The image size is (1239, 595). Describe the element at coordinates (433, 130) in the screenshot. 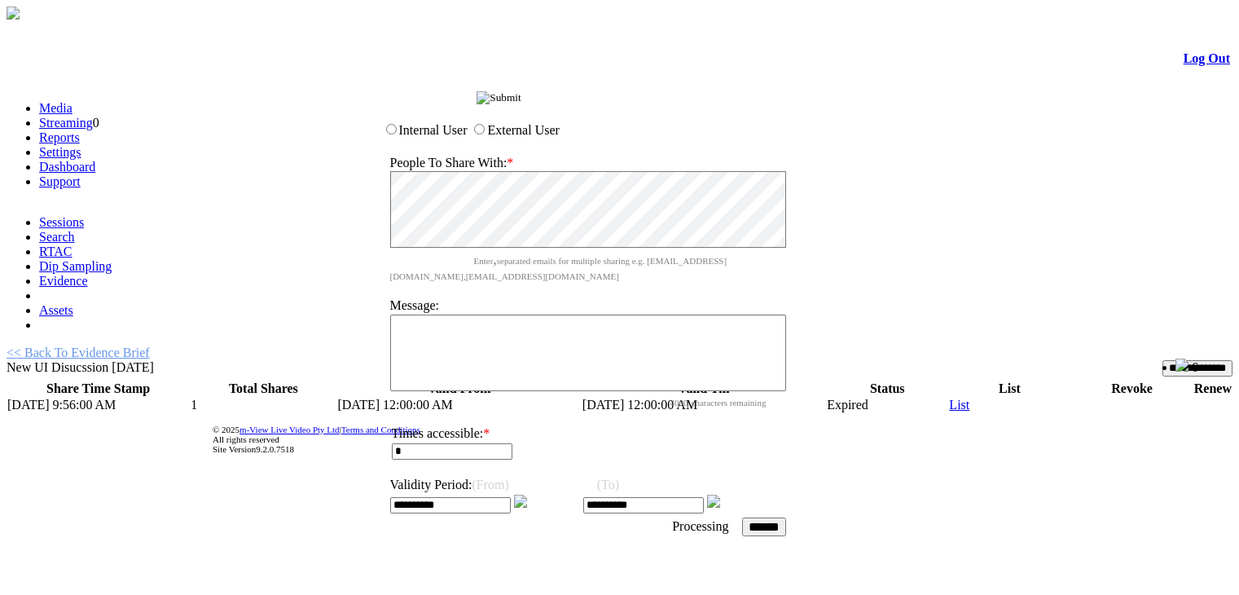

I see `label: Internal User` at that location.